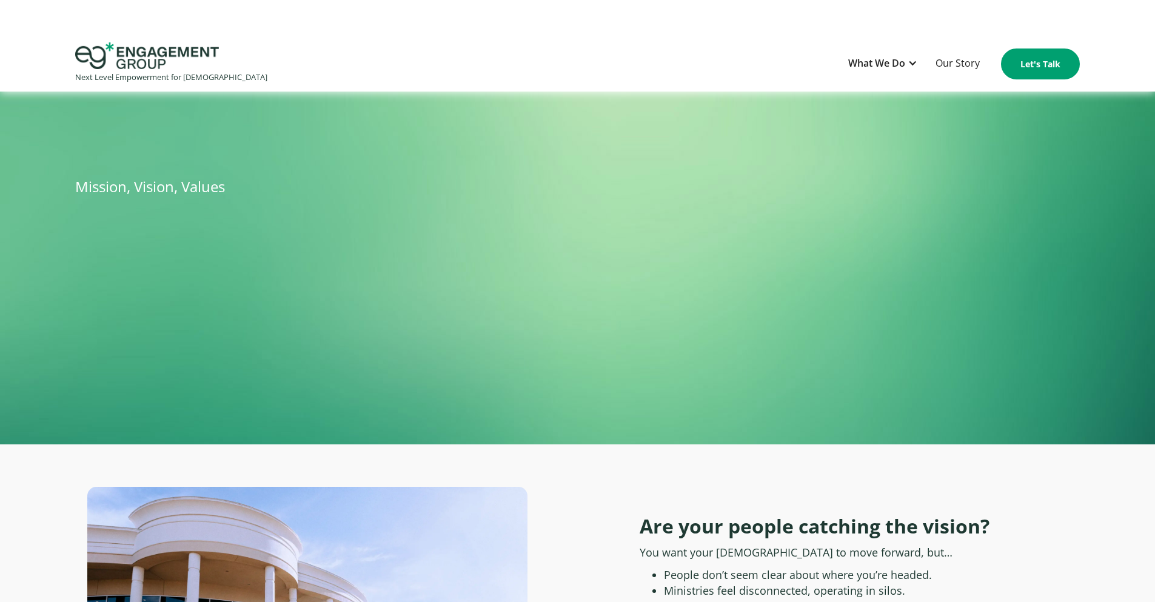  Describe the element at coordinates (872, 591) in the screenshot. I see `li: Ministries feel disconnected, operating in silos.` at that location.